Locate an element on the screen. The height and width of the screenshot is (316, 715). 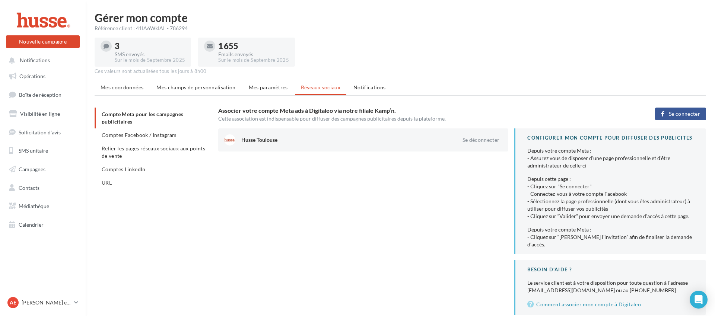
span: Visibilité en ligne is located at coordinates (40, 114).